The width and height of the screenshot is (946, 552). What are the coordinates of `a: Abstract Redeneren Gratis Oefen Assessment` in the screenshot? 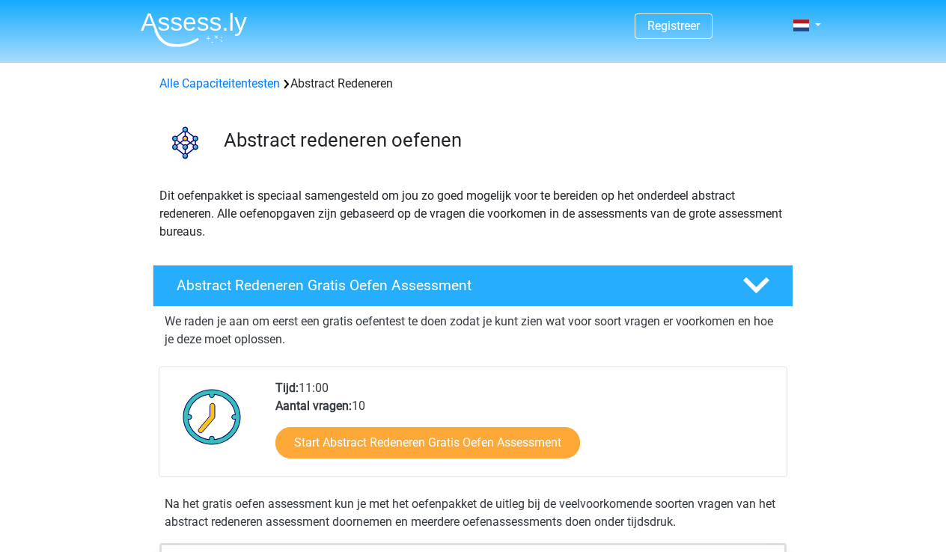 It's located at (473, 286).